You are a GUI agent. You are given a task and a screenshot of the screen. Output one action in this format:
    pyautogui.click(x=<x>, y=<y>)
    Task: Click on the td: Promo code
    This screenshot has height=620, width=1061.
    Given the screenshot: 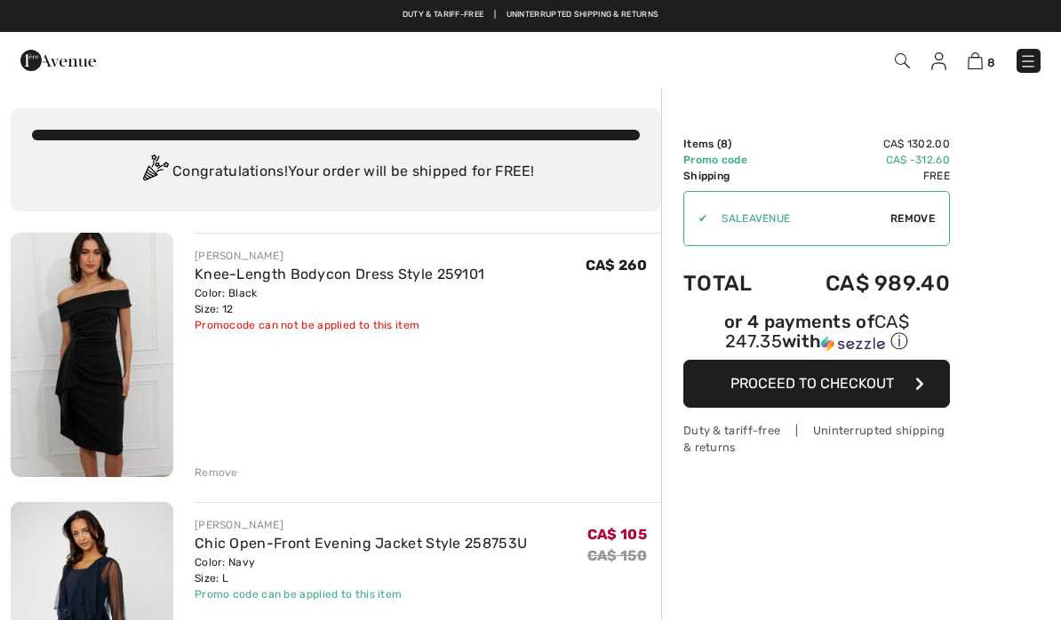 What is the action you would take?
    pyautogui.click(x=730, y=160)
    